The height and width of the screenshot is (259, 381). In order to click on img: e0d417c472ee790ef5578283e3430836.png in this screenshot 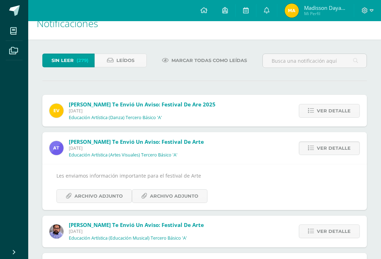, I will do `click(56, 148)`.